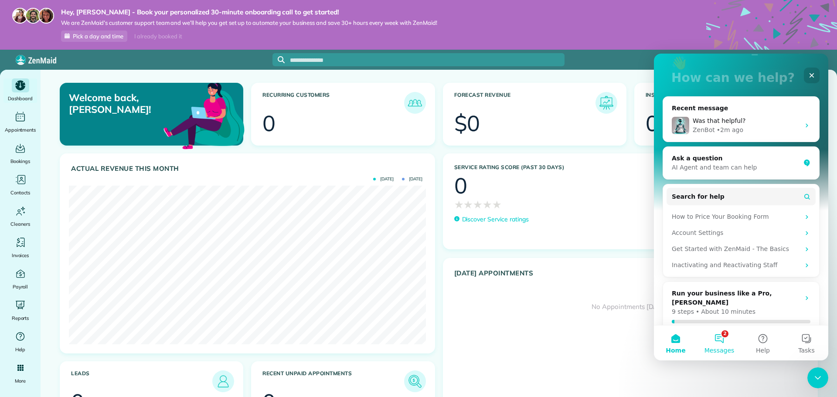 The height and width of the screenshot is (397, 837). Describe the element at coordinates (579, 167) in the screenshot. I see `h3: Service Rating score (past 30 days)` at that location.